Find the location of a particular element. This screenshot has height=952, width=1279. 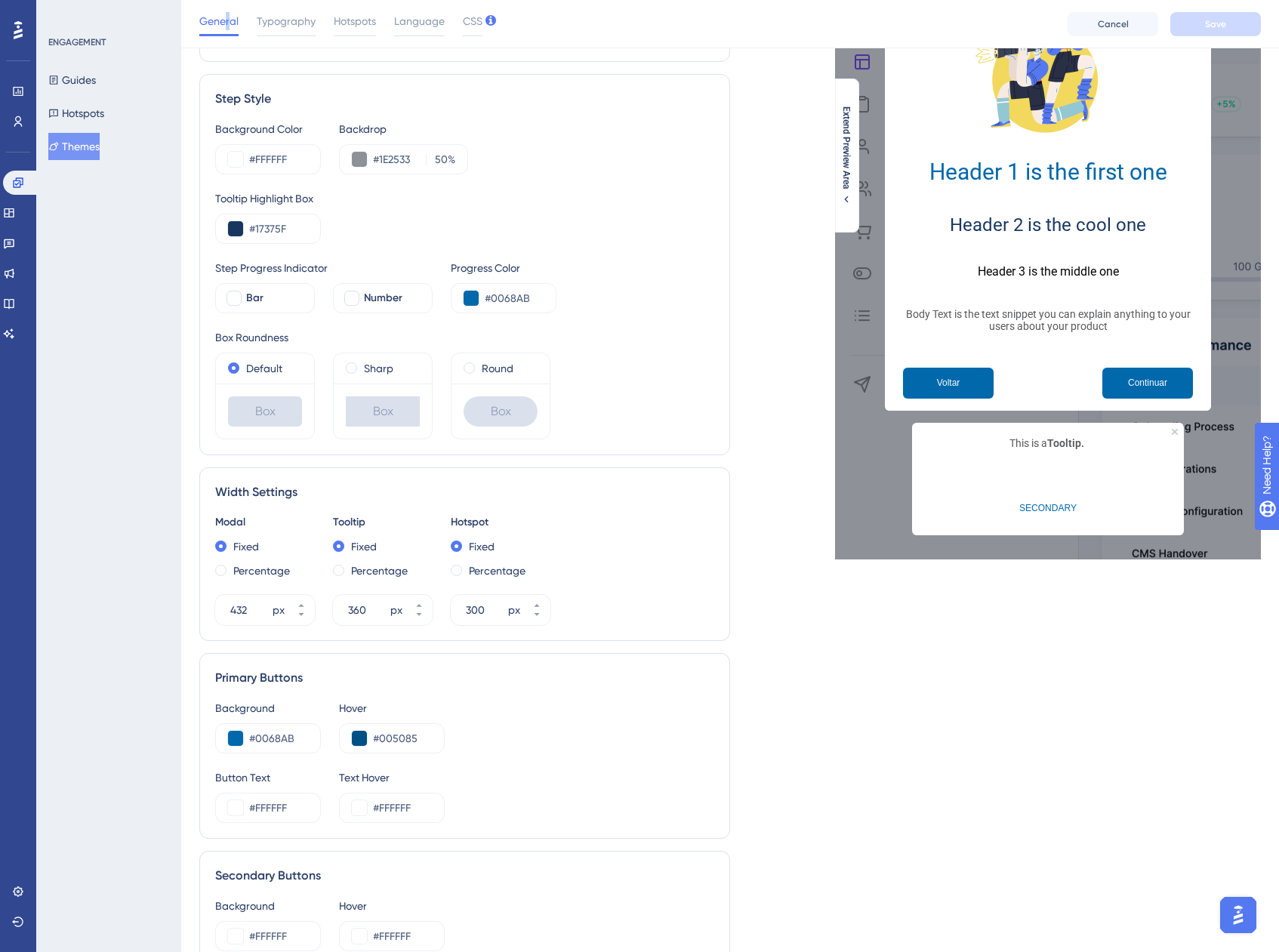

div: Progress Color is located at coordinates (504, 268).